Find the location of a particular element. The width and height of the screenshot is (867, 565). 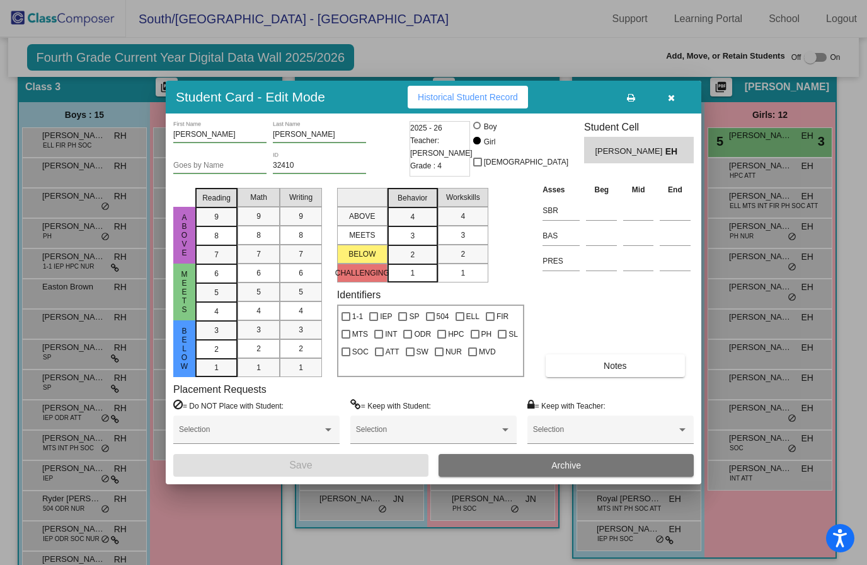

span: ELL is located at coordinates (473, 316).